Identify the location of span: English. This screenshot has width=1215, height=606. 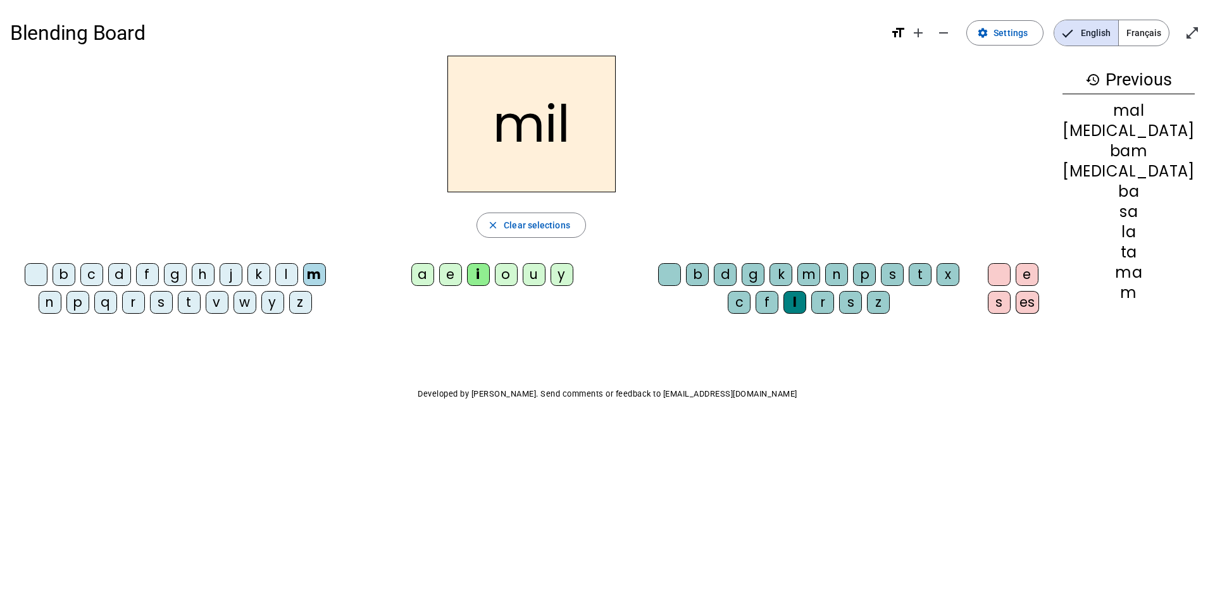
(1085, 33).